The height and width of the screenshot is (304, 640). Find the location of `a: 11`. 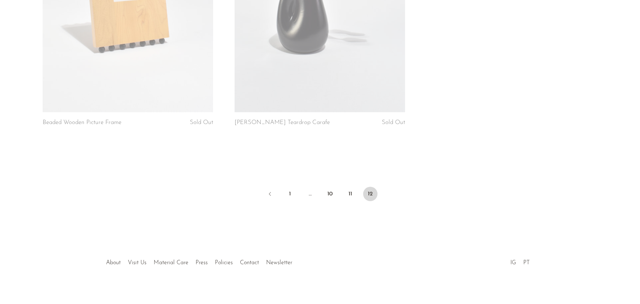

a: 11 is located at coordinates (350, 194).